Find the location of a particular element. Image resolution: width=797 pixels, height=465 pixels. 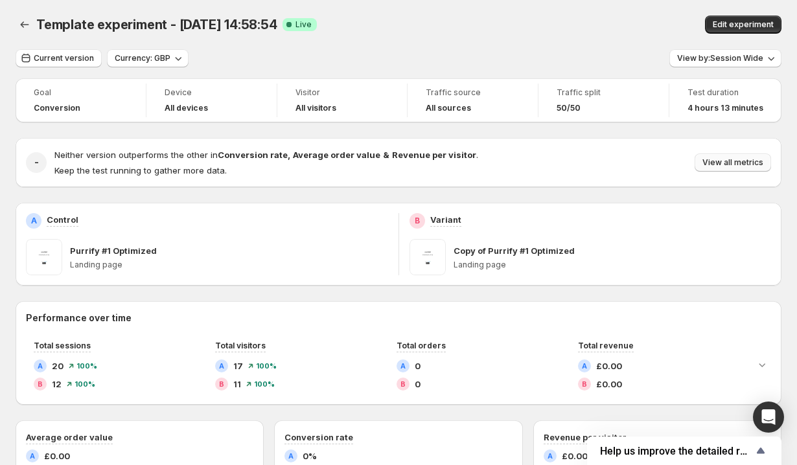

button: View all metrics is located at coordinates (733, 163).